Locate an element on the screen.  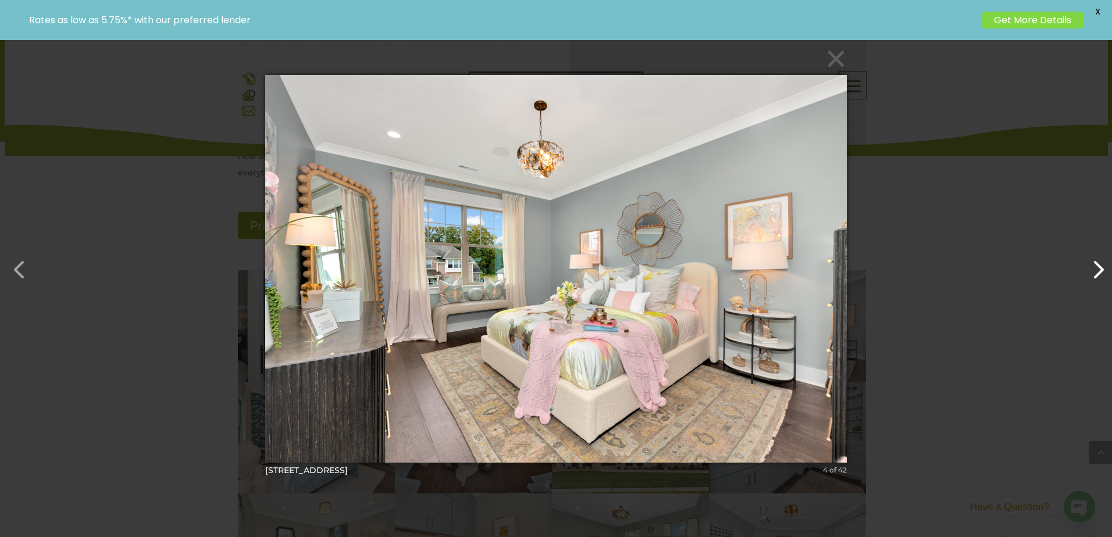
img: undefined is located at coordinates (556, 269).